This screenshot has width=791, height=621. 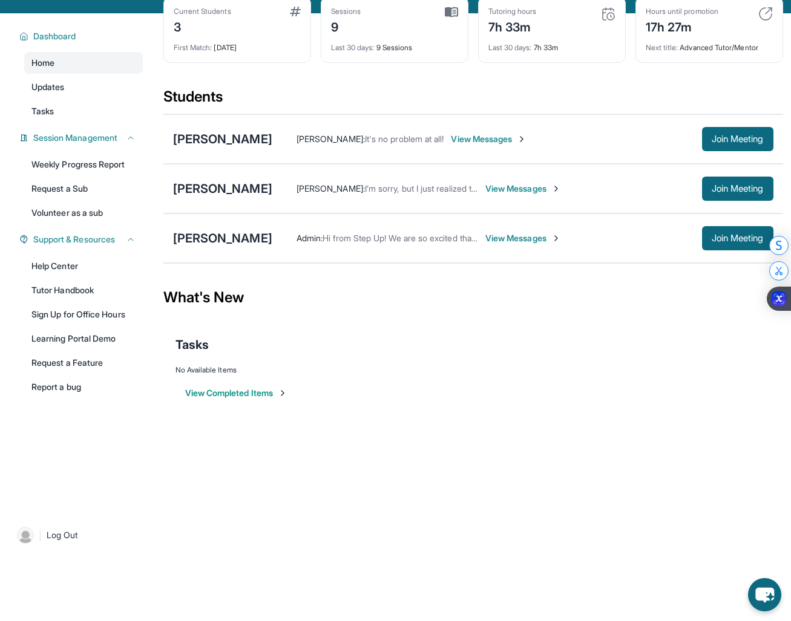 I want to click on div: Tutoring hours, so click(x=512, y=11).